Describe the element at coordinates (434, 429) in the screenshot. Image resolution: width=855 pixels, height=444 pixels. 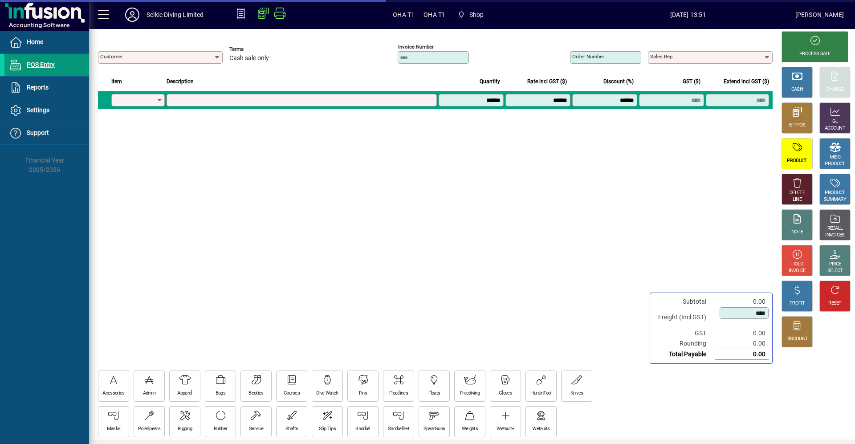
I see `div: SpearGuns` at that location.